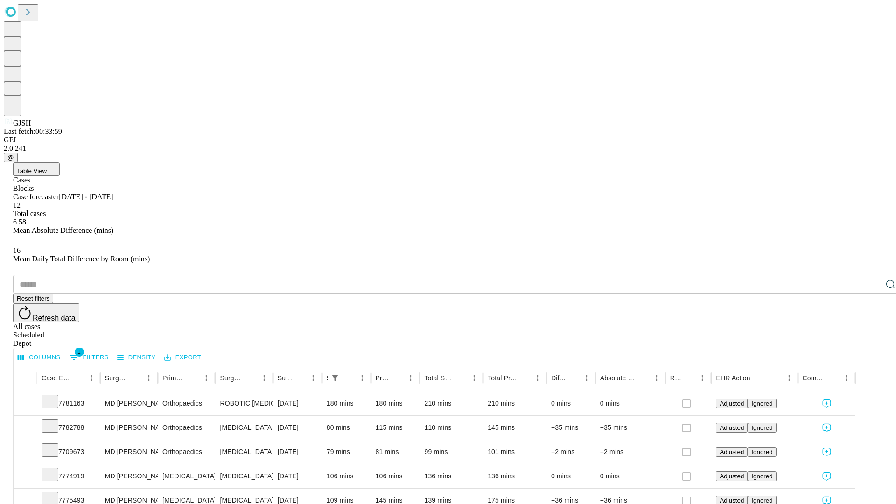  I want to click on span: 6.58, so click(20, 222).